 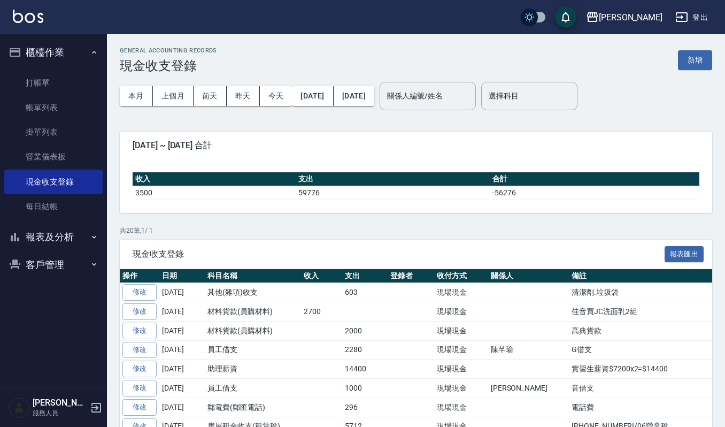 I want to click on a: 打帳單, so click(x=53, y=83).